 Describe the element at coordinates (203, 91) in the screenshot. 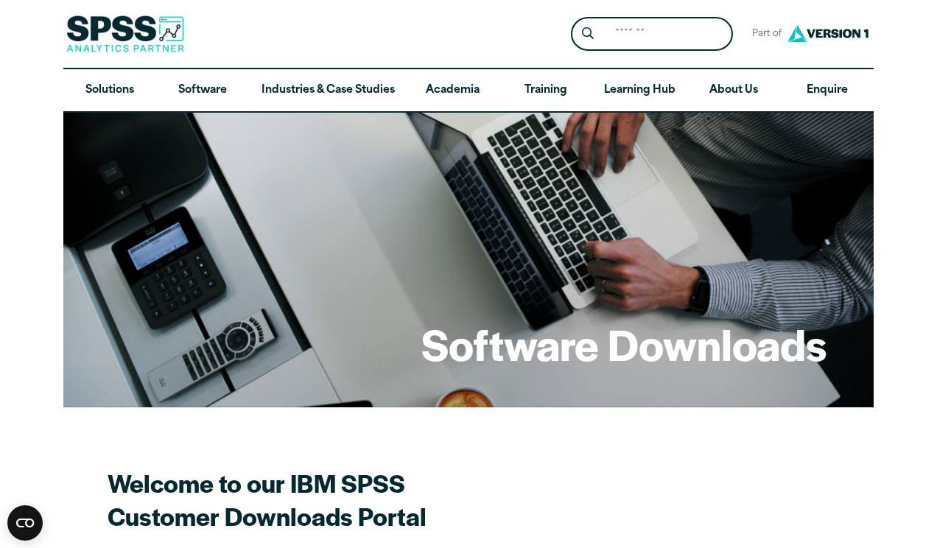

I see `a: Software` at that location.